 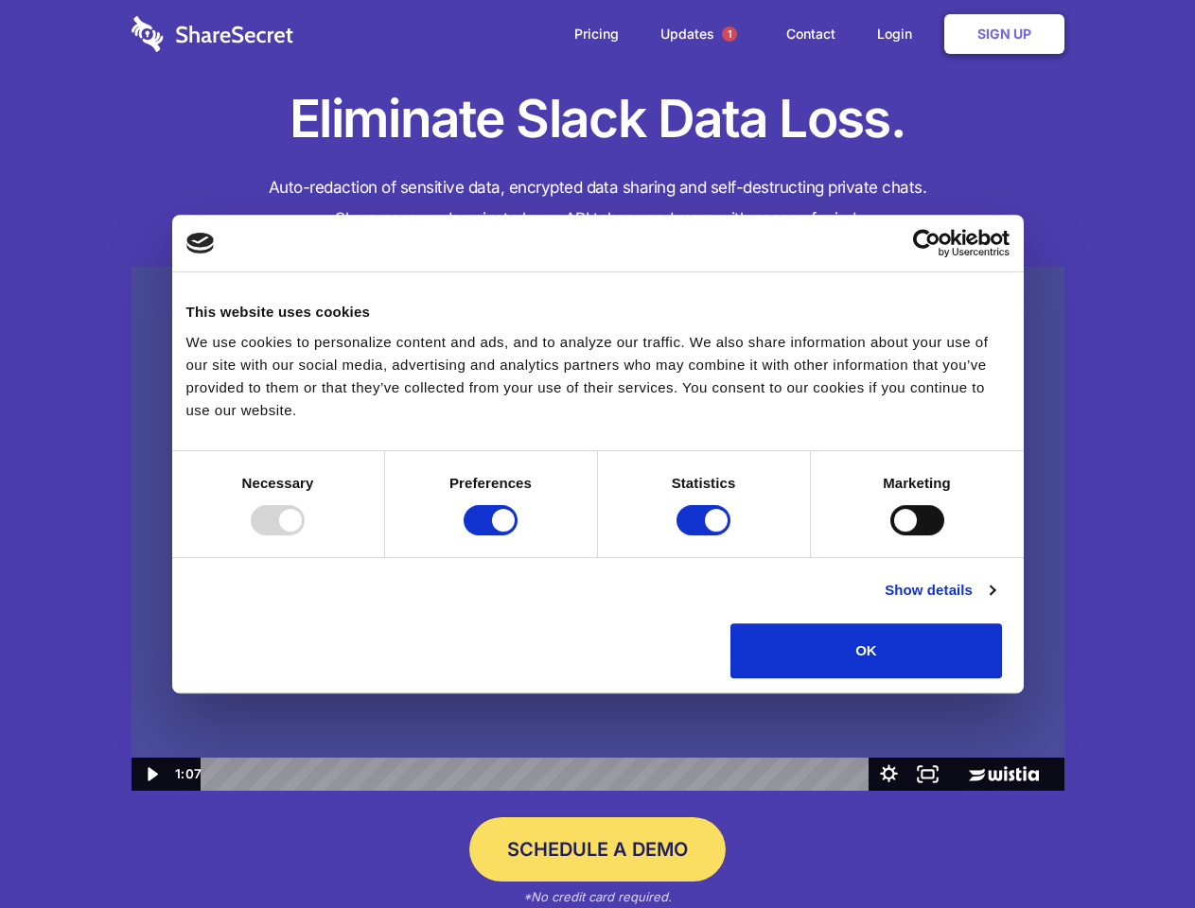 I want to click on a: Pricing, so click(x=596, y=34).